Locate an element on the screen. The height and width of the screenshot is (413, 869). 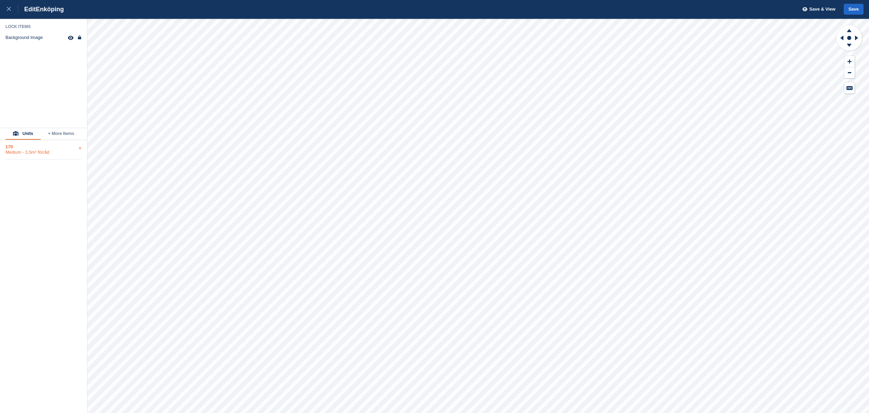
button: Keyboard Shortcuts is located at coordinates (849, 88).